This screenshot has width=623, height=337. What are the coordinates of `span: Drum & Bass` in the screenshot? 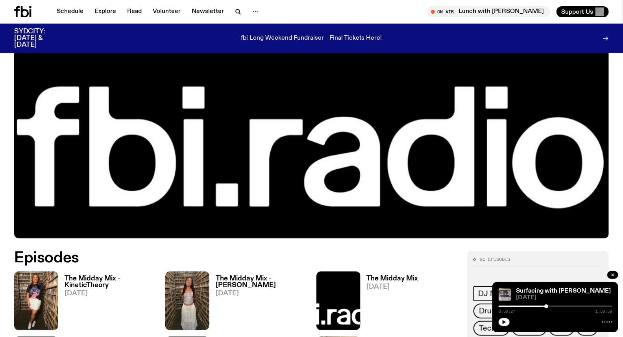 It's located at (501, 312).